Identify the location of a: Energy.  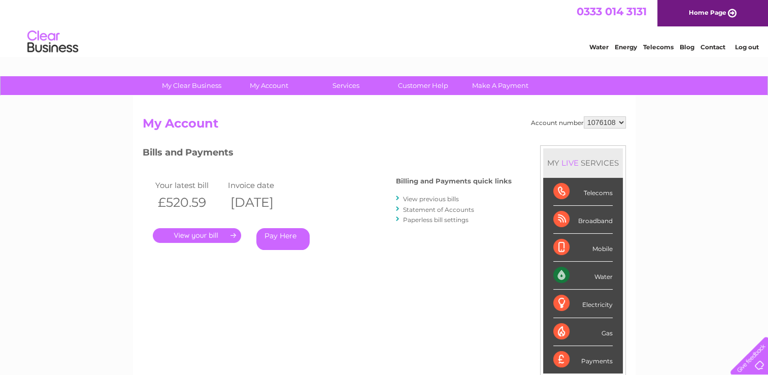
(626, 47).